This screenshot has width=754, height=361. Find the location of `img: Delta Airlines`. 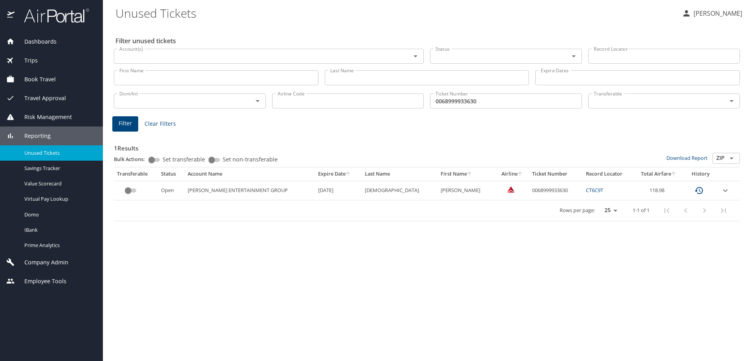

img: Delta Airlines is located at coordinates (511, 189).